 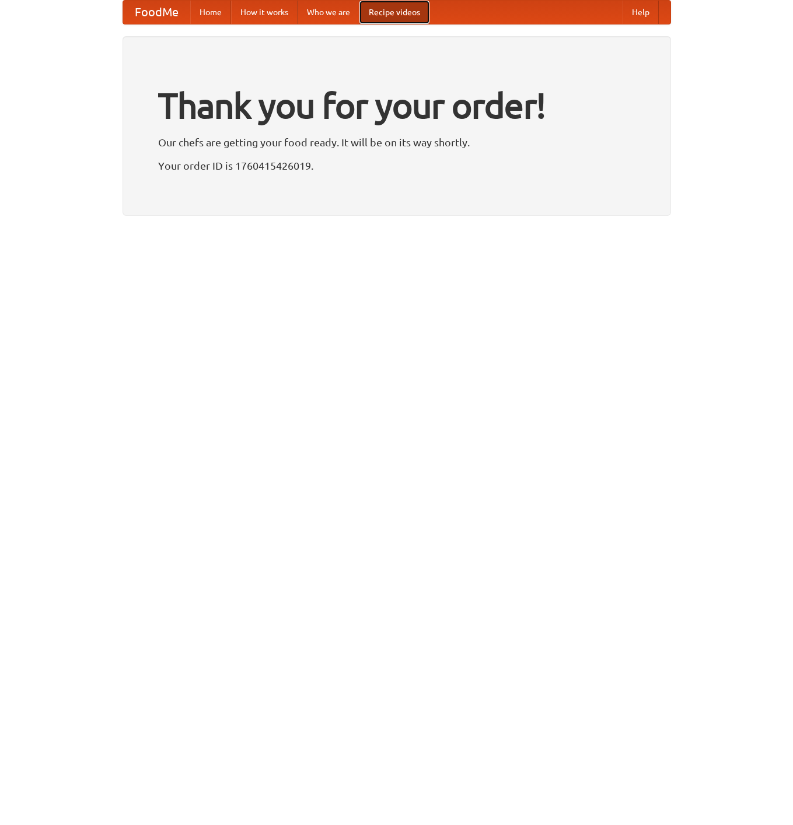 What do you see at coordinates (397, 142) in the screenshot?
I see `p: Our chefs are getting your food ready. It will be on its way shortly.` at bounding box center [397, 142].